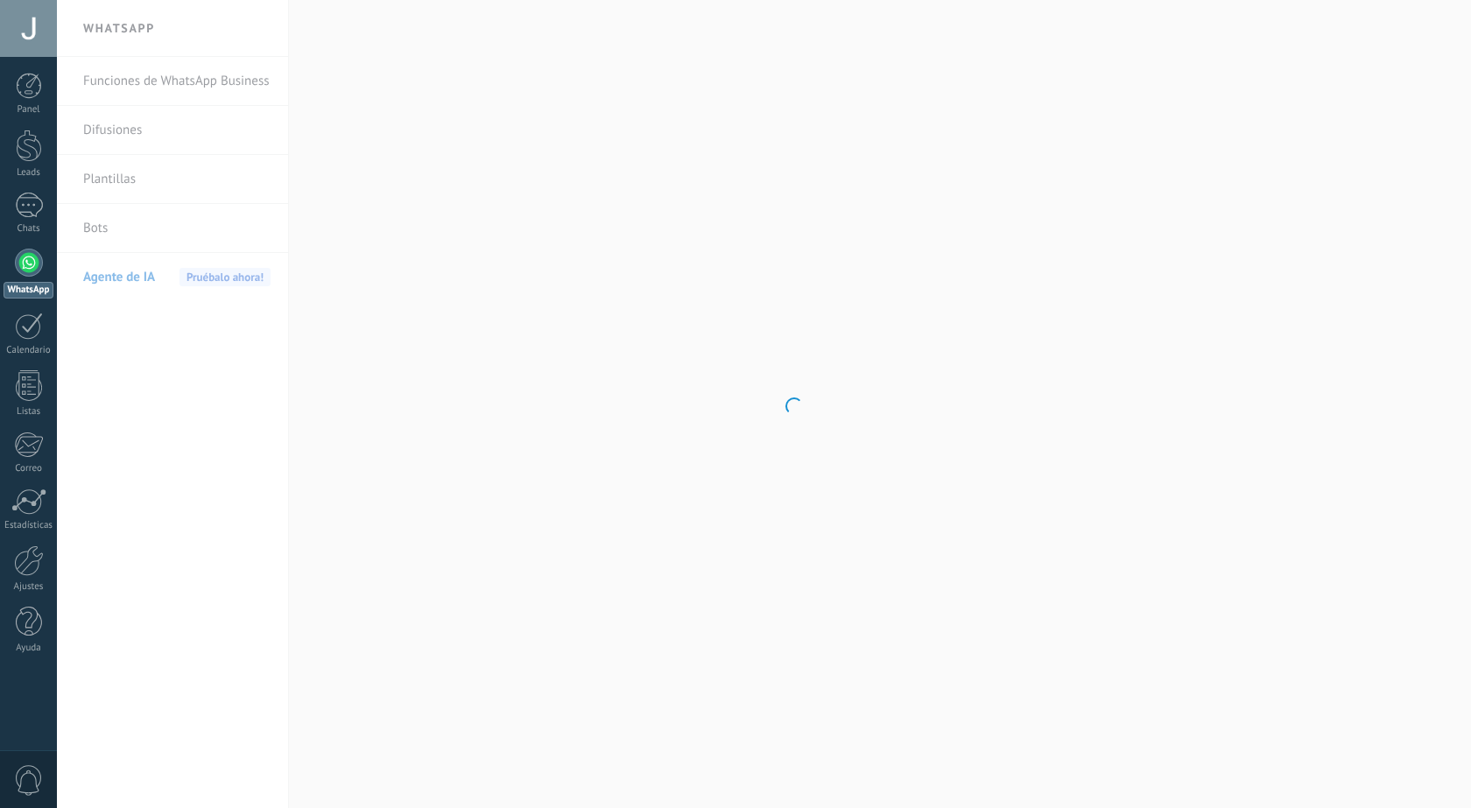 The image size is (1471, 808). I want to click on div: Listas, so click(29, 412).